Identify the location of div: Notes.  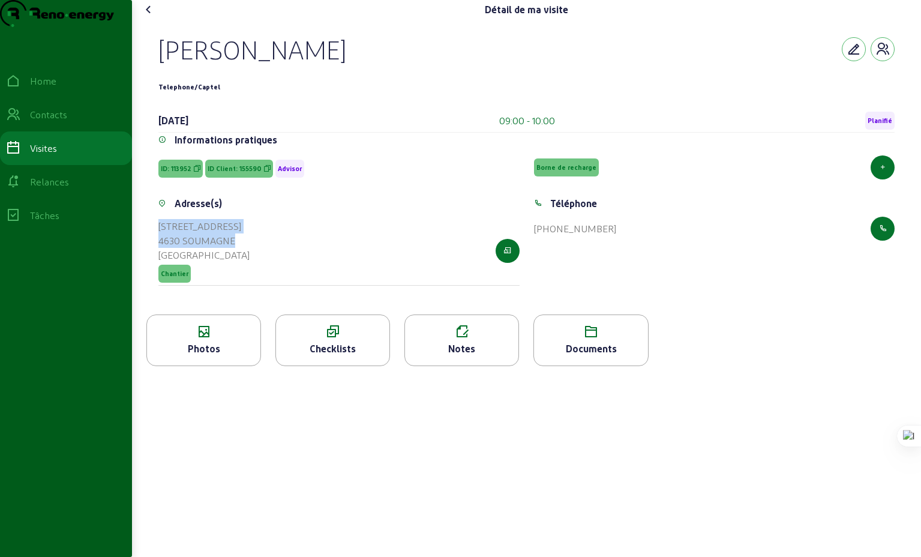
(462, 349).